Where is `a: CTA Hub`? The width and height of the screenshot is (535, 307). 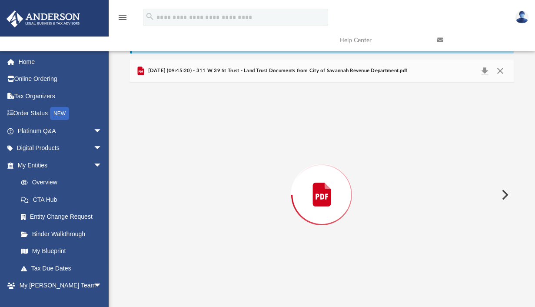
a: CTA Hub is located at coordinates (63, 200).